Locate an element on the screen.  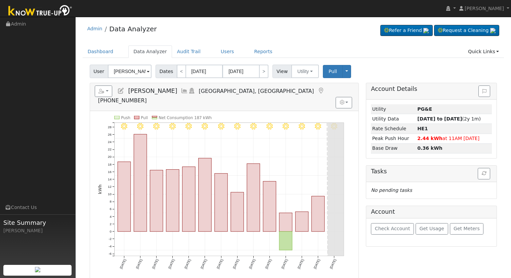
i: 10/01 - Clear is located at coordinates (270, 126).